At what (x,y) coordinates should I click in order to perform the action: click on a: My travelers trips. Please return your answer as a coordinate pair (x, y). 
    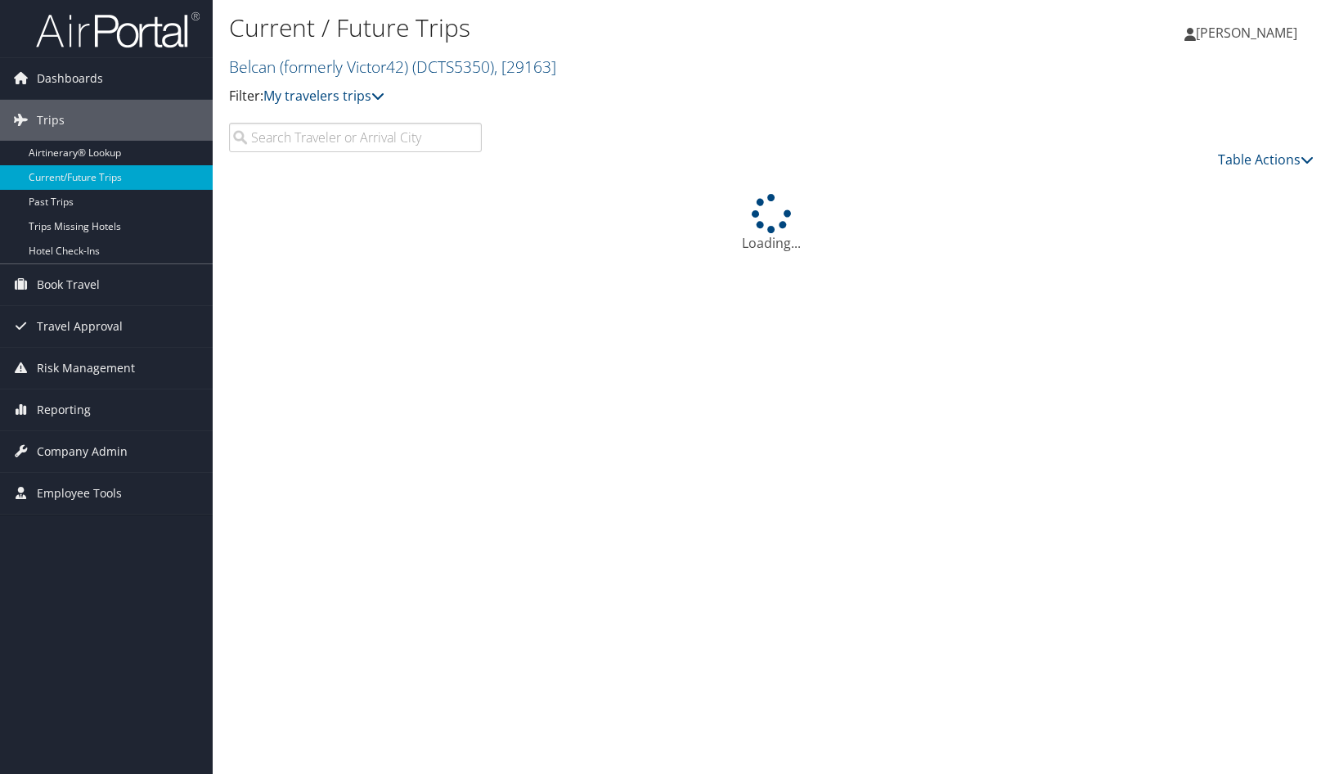
    Looking at the image, I should click on (324, 96).